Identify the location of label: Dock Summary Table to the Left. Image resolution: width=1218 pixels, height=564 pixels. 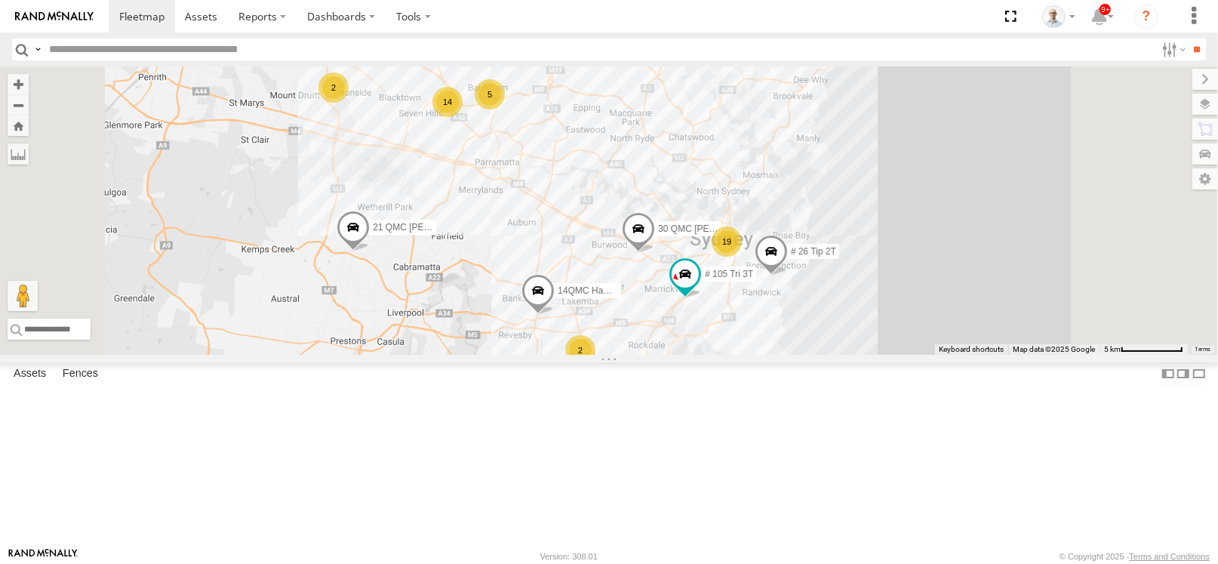
(1168, 373).